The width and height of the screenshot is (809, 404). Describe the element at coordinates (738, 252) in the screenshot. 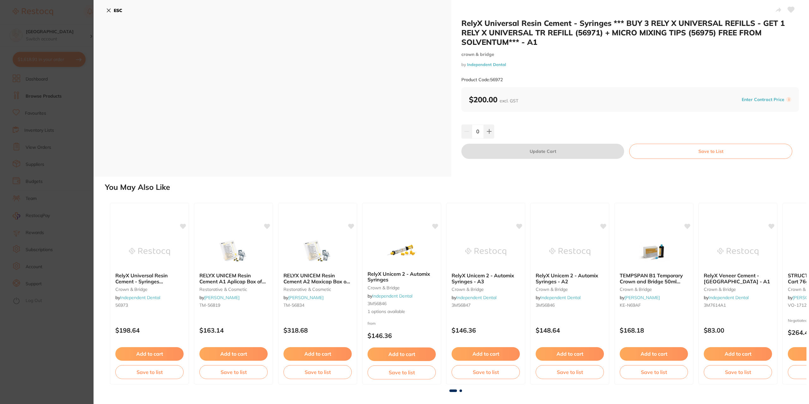

I see `img: RelyX Veneer Cement - Syringe - A1` at that location.